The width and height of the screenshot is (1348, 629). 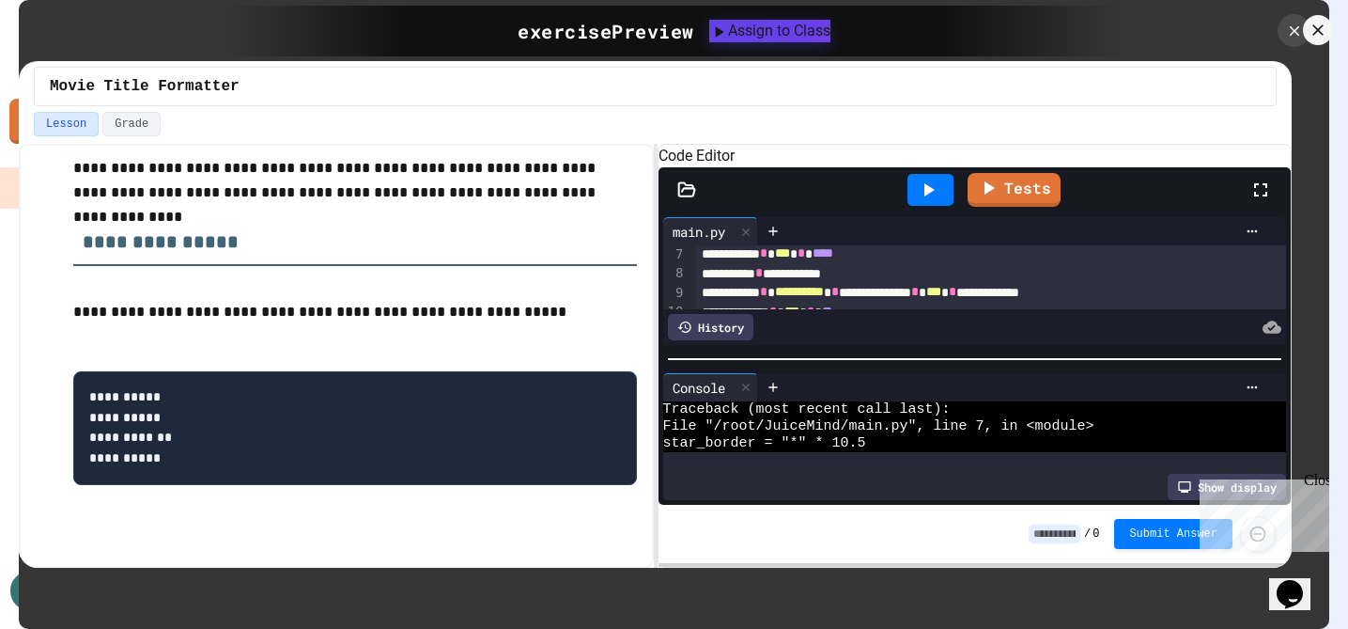 What do you see at coordinates (975, 156) in the screenshot?
I see `h6: Code Editor` at bounding box center [975, 156].